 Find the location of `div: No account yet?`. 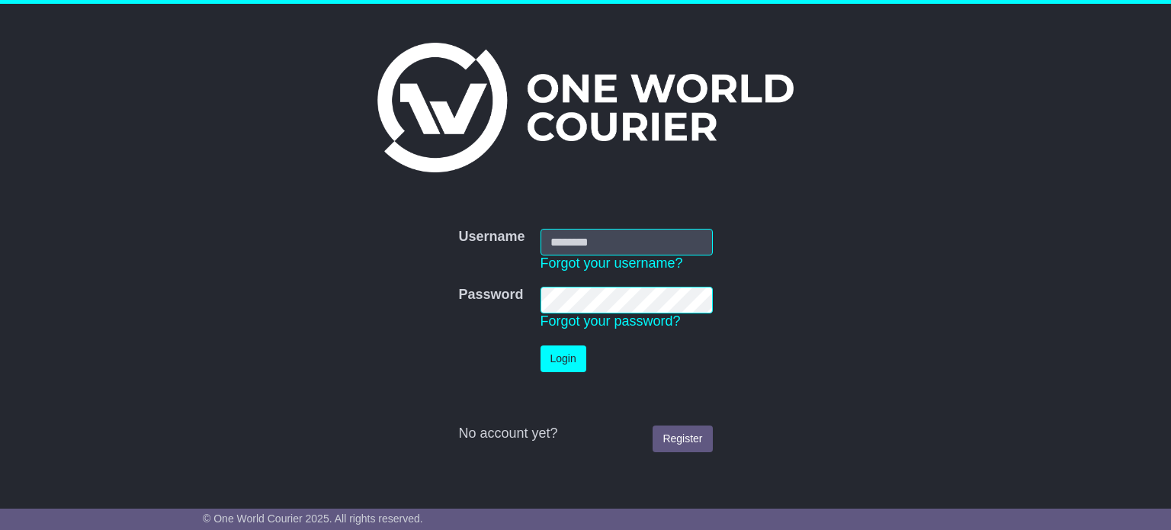

div: No account yet? is located at coordinates (585, 434).